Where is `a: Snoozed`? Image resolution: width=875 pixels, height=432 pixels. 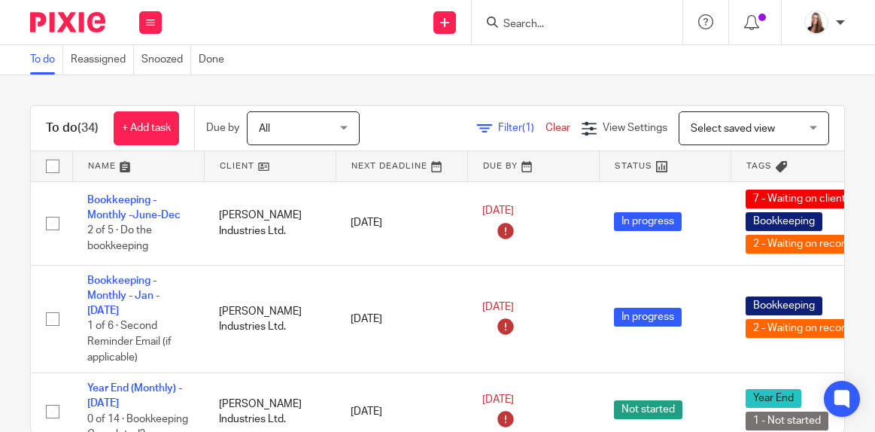 a: Snoozed is located at coordinates (166, 59).